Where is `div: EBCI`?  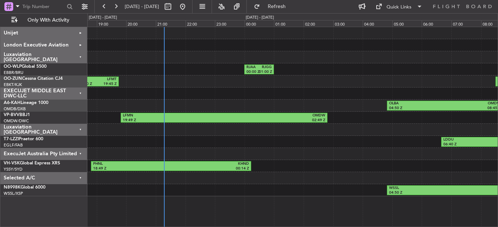
div: EBCI is located at coordinates (88, 80).